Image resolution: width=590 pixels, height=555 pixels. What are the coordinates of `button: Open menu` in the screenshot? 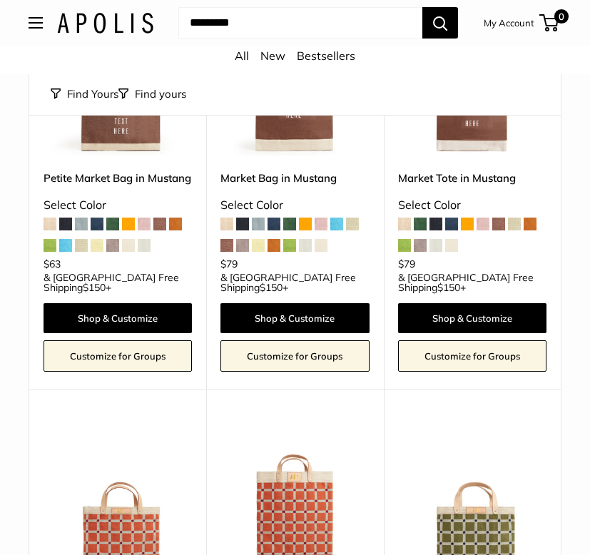 It's located at (36, 23).